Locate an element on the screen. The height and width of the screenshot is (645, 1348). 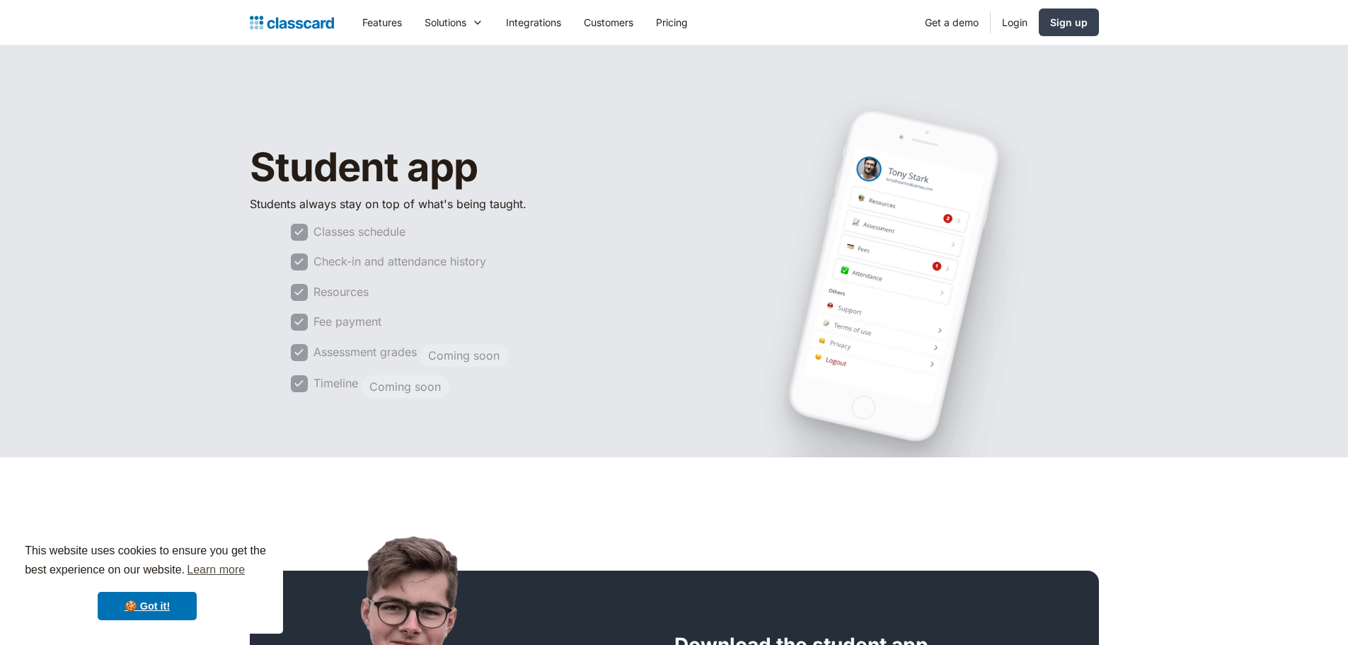
div: Fee payment is located at coordinates (347, 321).